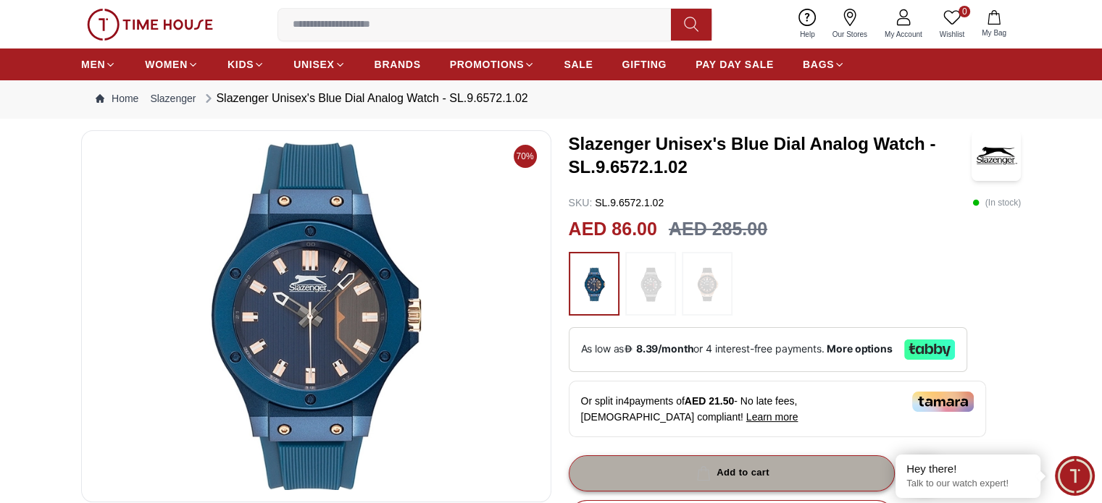 This screenshot has width=1102, height=503. Describe the element at coordinates (551, 99) in the screenshot. I see `nav: Breadcrumb` at that location.